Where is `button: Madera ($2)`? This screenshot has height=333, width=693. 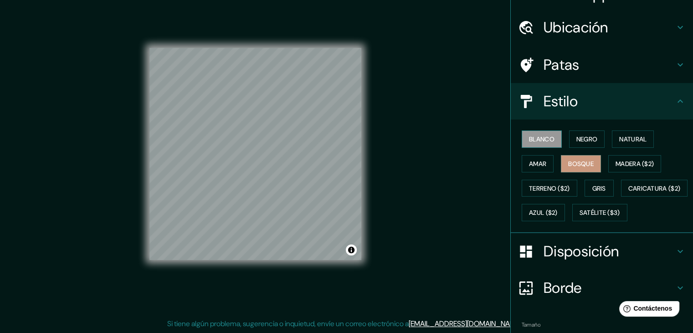
button: Madera ($2) is located at coordinates (634, 164).